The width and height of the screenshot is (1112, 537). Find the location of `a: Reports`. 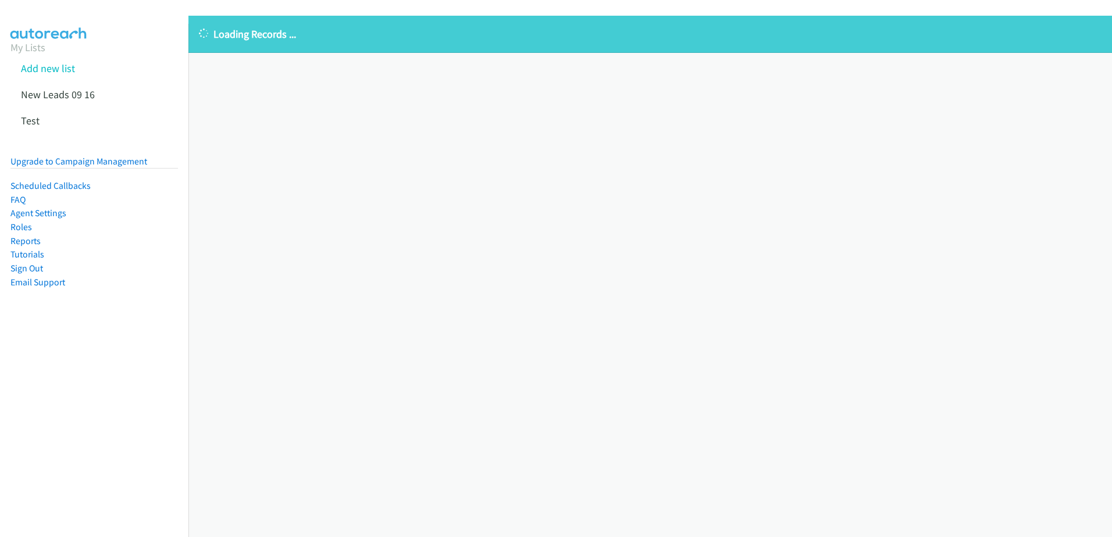

a: Reports is located at coordinates (26, 241).